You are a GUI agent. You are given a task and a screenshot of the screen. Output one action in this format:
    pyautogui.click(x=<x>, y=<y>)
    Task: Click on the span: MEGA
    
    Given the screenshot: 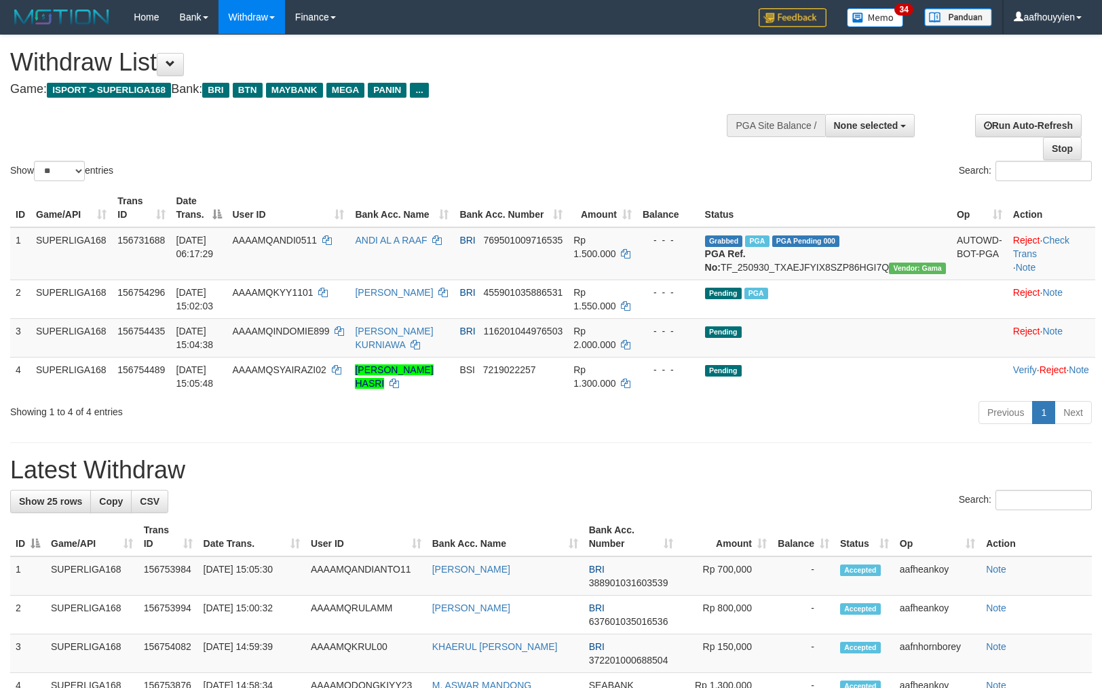 What is the action you would take?
    pyautogui.click(x=345, y=90)
    